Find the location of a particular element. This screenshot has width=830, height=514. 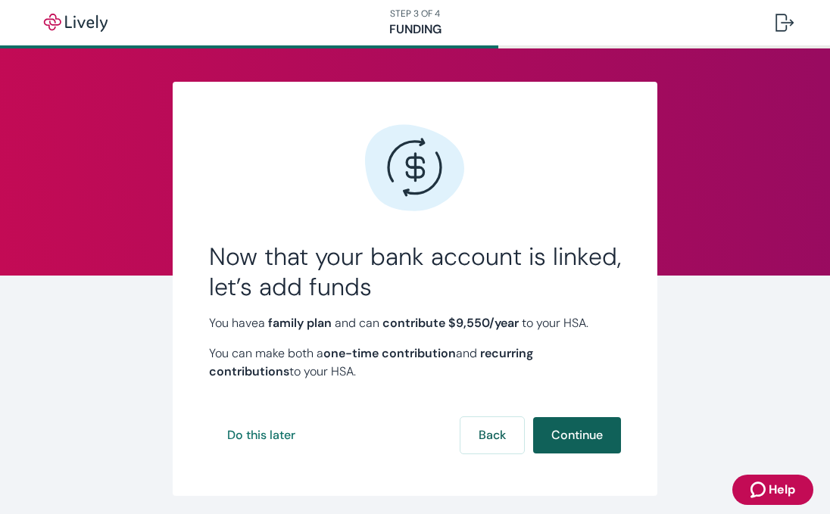

strong: contribute $9,550 /year is located at coordinates (450, 322).